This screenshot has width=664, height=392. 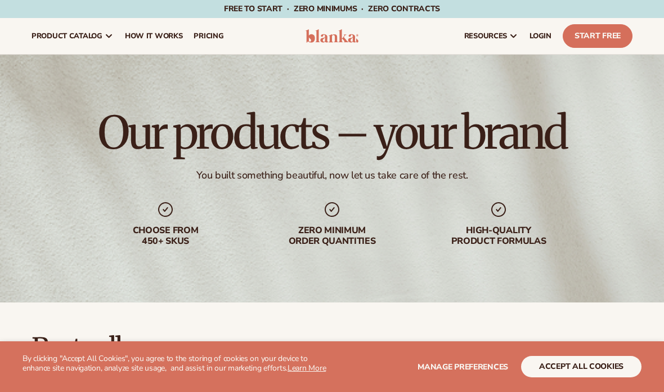 What do you see at coordinates (486, 36) in the screenshot?
I see `span: resources` at bounding box center [486, 36].